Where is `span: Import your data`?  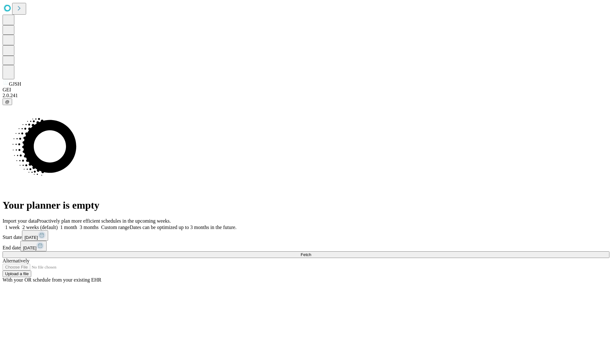
span: Import your data is located at coordinates (20, 221).